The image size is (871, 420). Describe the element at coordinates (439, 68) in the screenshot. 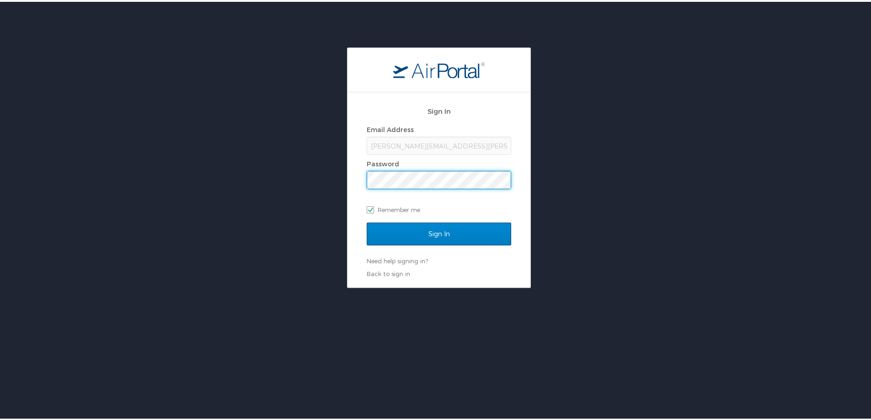

I see `img: logo` at that location.